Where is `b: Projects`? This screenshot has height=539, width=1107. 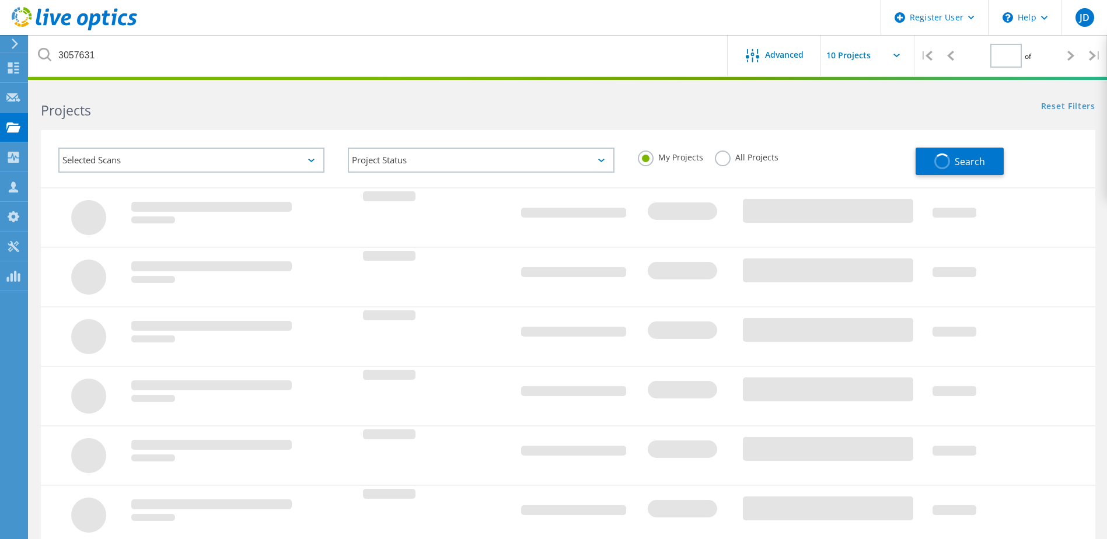 b: Projects is located at coordinates (66, 110).